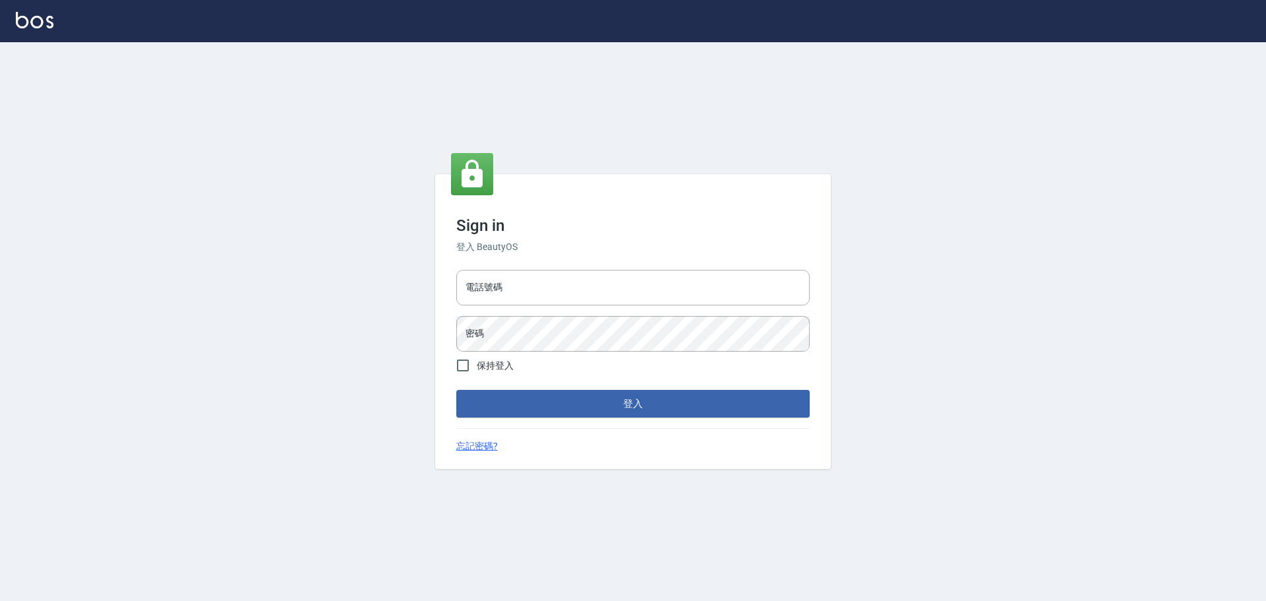 This screenshot has height=601, width=1266. Describe the element at coordinates (34, 20) in the screenshot. I see `img: Logo` at that location.